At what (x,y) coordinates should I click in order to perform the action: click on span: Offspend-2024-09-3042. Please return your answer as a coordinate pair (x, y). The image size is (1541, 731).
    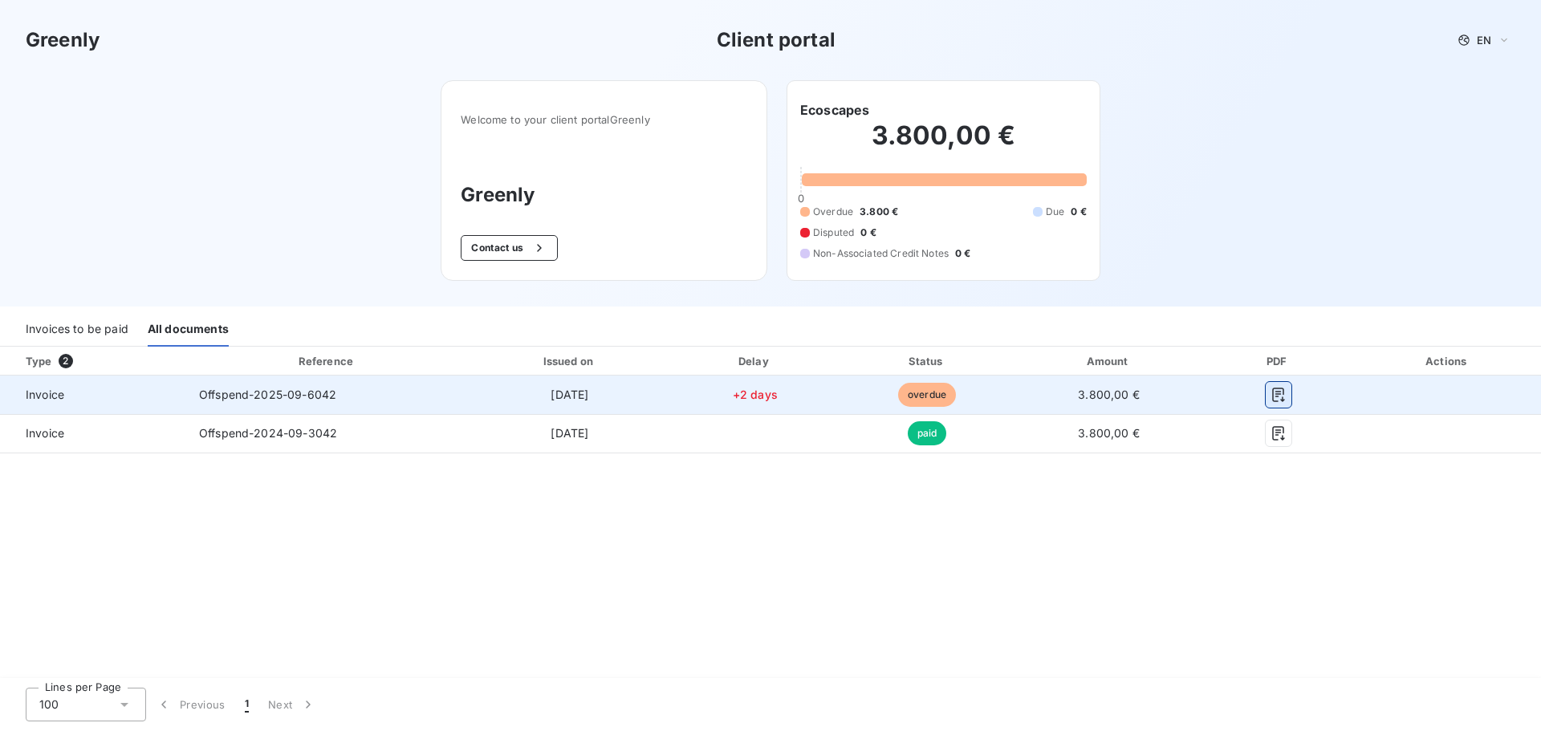
    Looking at the image, I should click on (268, 433).